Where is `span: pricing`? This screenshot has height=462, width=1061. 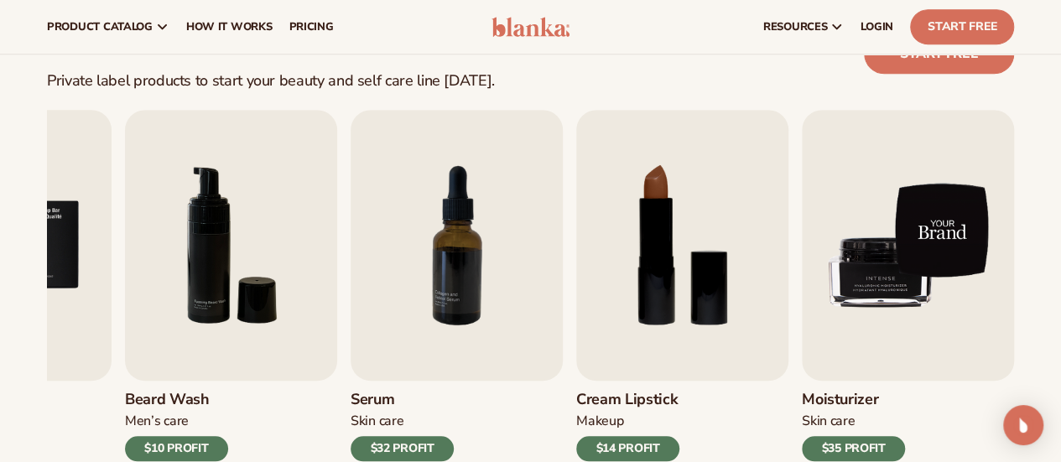 span: pricing is located at coordinates (310, 27).